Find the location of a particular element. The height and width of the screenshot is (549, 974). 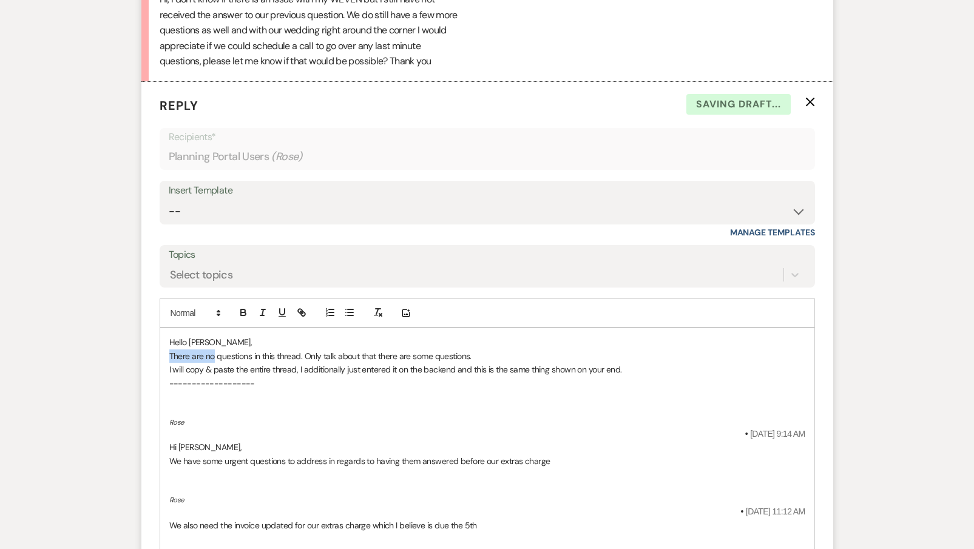

div: Insert Template is located at coordinates (487, 191).